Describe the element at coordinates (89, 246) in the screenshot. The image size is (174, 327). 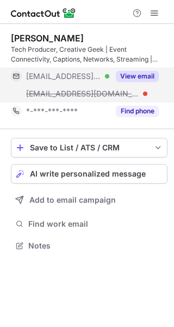
I see `button: Notes` at that location.